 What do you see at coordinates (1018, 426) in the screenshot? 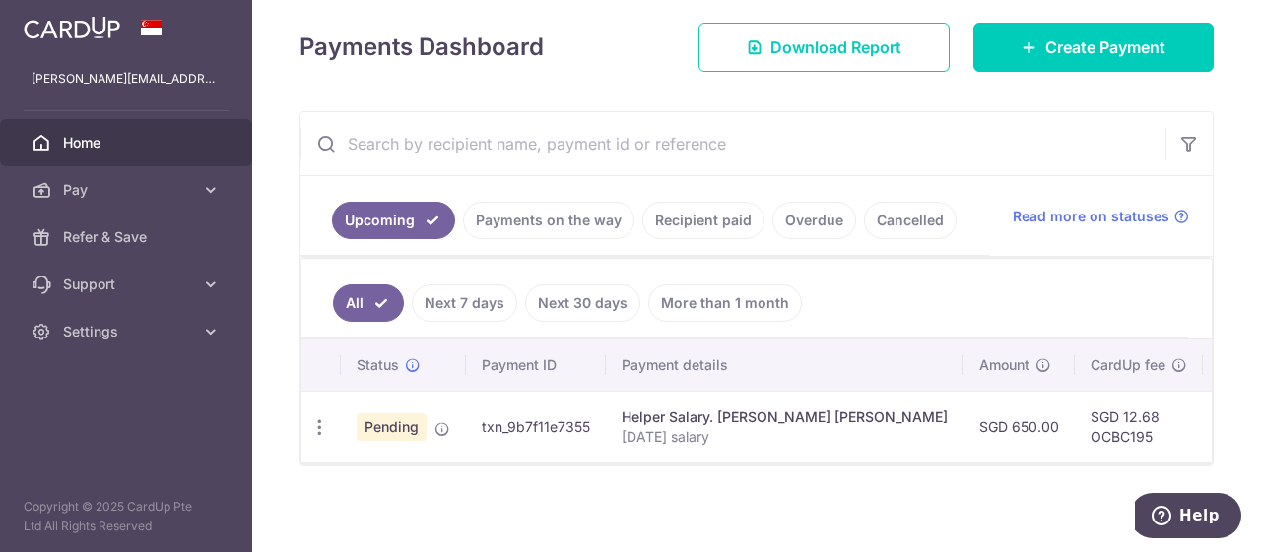
I see `td: SGD 650.00` at bounding box center [1018, 426].